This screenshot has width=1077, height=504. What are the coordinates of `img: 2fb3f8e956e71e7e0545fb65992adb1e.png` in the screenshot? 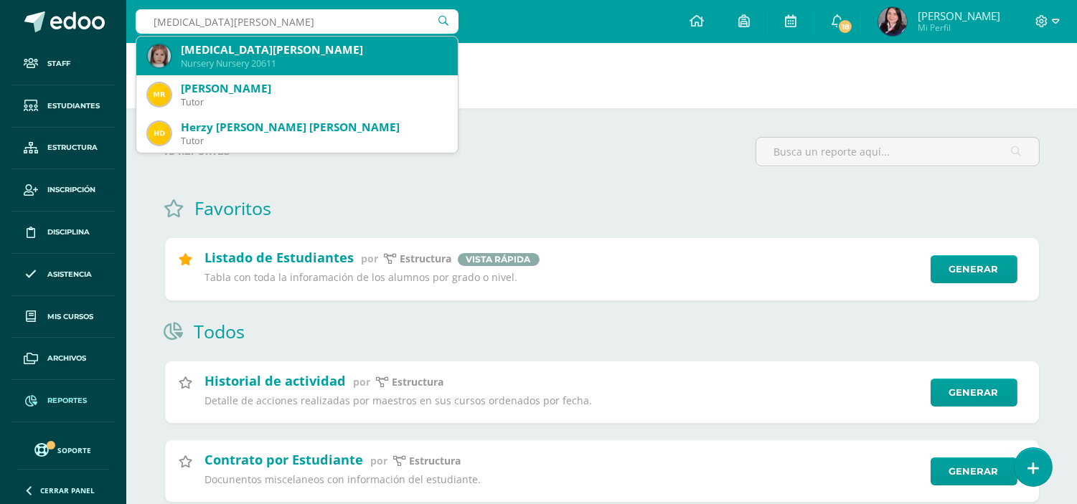 It's located at (159, 133).